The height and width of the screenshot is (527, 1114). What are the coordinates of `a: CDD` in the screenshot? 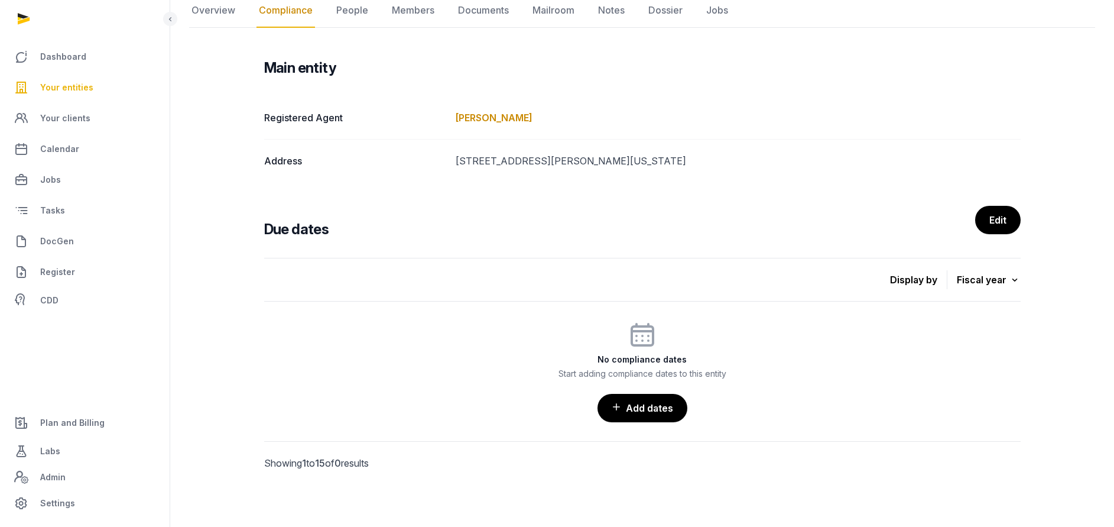 It's located at (85, 300).